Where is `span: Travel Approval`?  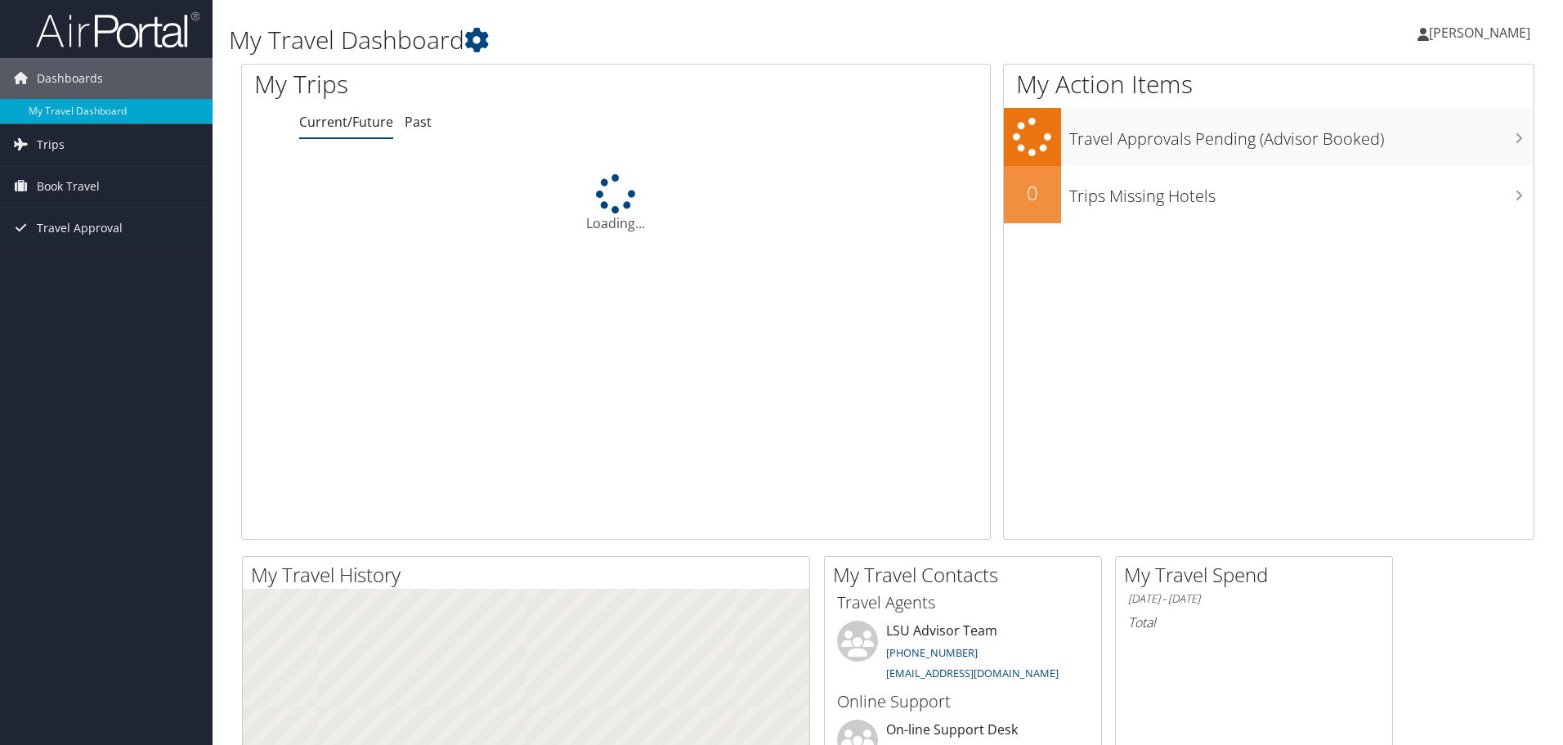
span: Travel Approval is located at coordinates (79, 228).